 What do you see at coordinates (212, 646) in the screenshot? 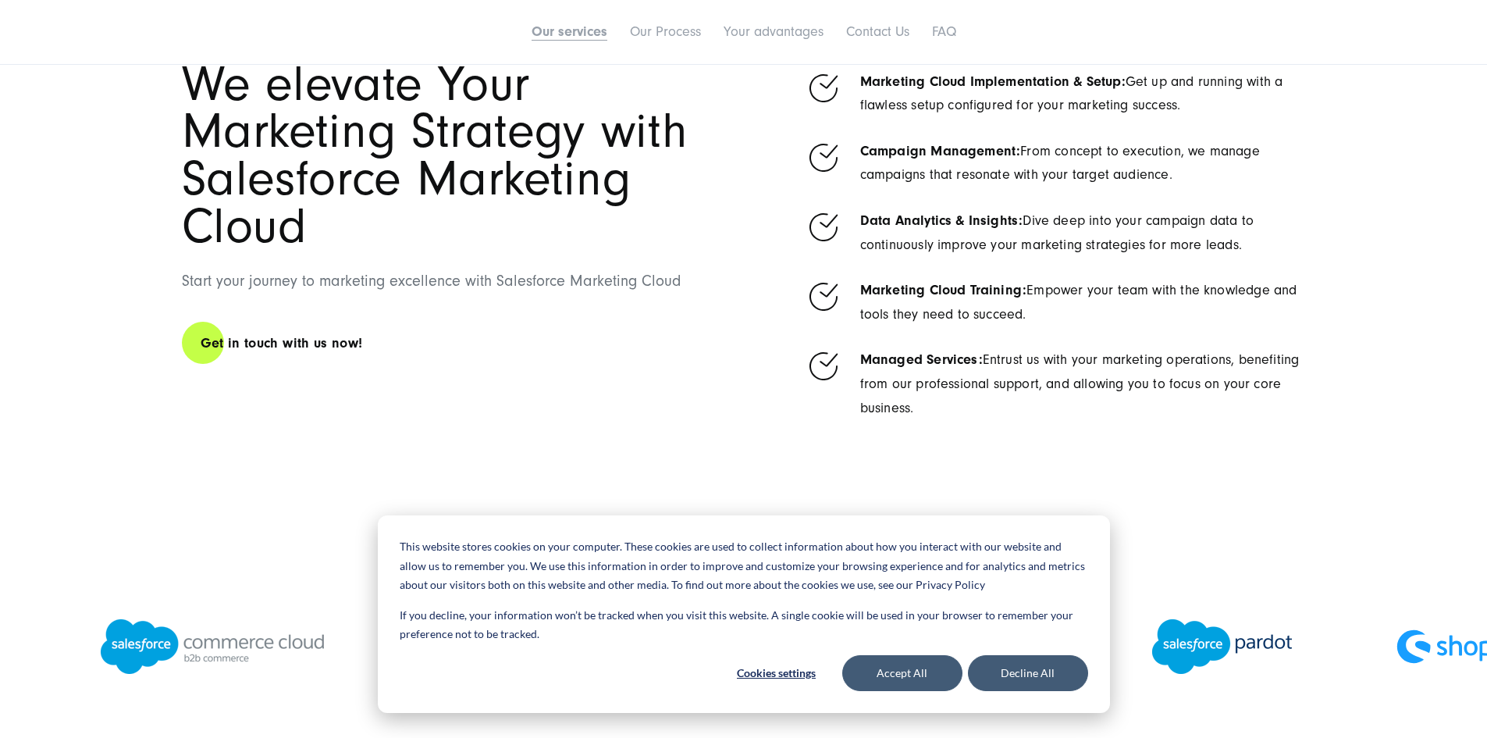
I see `img: Salesforce B2B Commerce Cloud Agency - Salesforce Marketing Cloud Experts SUNZINET` at bounding box center [212, 646].